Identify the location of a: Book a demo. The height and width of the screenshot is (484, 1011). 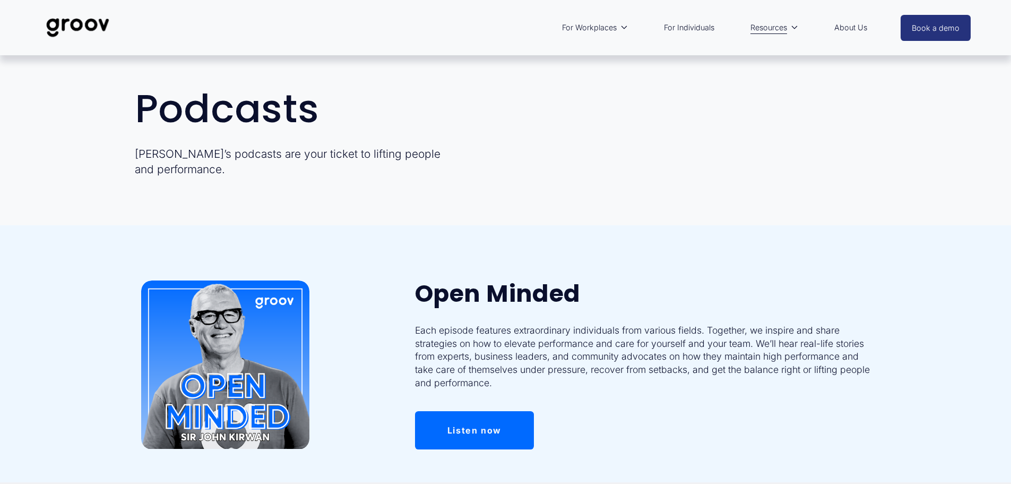
(936, 28).